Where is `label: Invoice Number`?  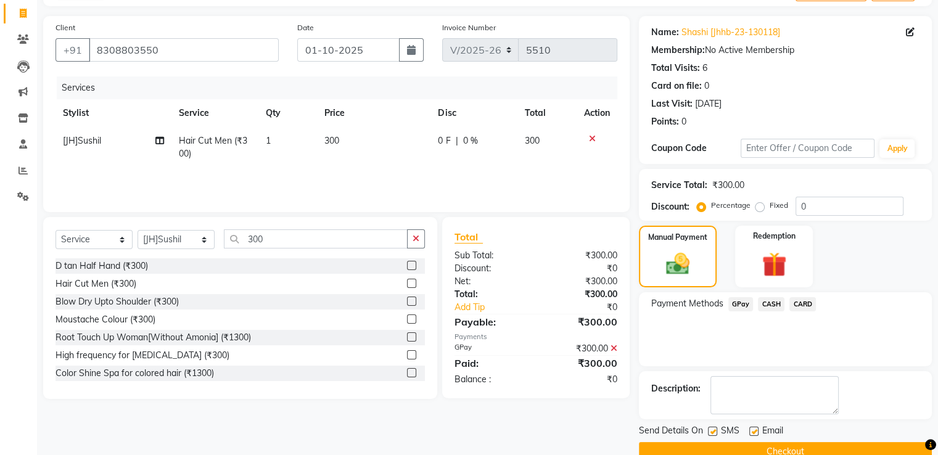 label: Invoice Number is located at coordinates (469, 28).